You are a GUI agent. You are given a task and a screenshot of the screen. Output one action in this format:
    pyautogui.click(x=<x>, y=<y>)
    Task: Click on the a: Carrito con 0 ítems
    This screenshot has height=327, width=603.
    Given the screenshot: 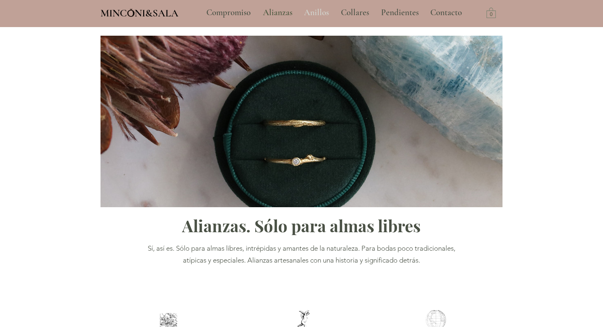 What is the action you would take?
    pyautogui.click(x=491, y=12)
    